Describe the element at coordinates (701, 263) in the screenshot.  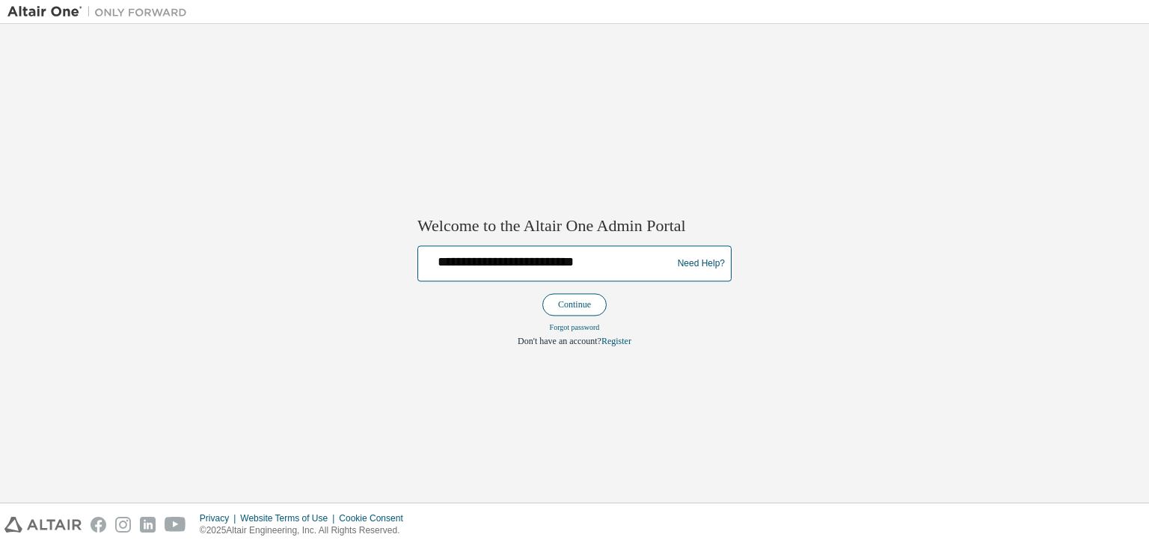
I see `a: Need Help?` at that location.